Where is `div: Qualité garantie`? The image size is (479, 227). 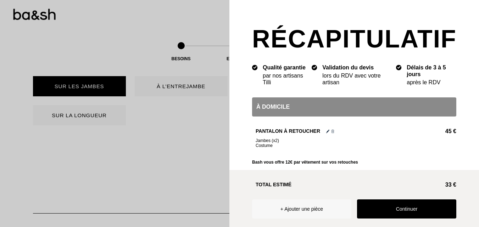 div: Qualité garantie is located at coordinates (285, 67).